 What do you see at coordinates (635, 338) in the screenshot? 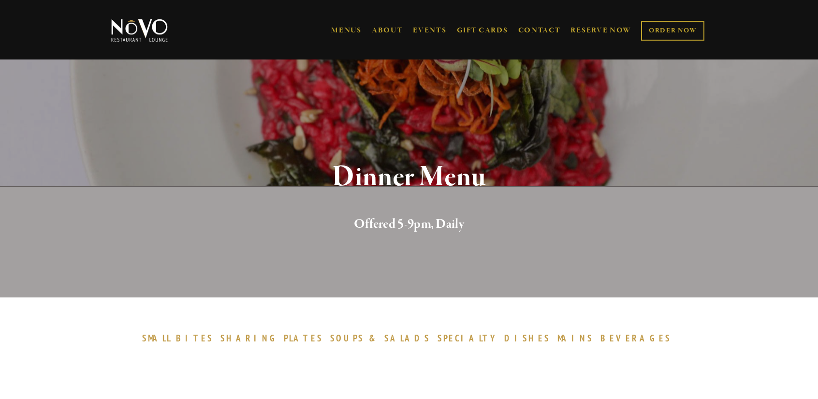
I see `span: BEVERAGES` at bounding box center [635, 338].